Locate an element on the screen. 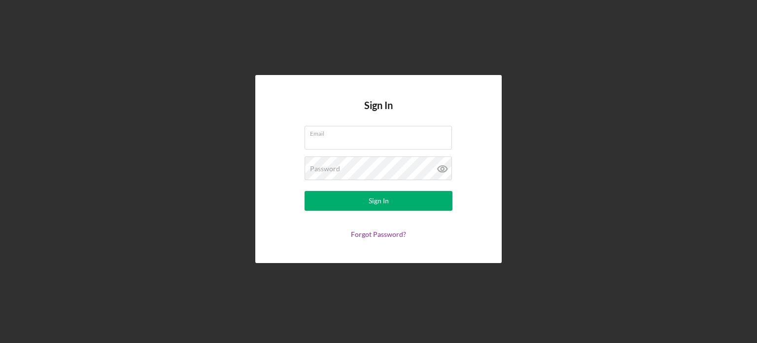 The height and width of the screenshot is (343, 757). div: Sign In is located at coordinates (379, 201).